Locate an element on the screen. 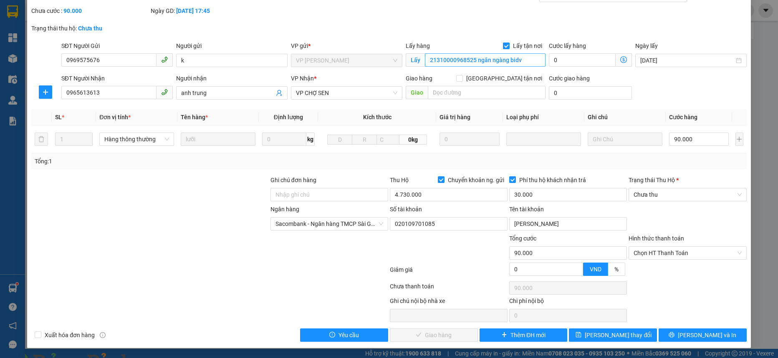 The height and width of the screenshot is (358, 778). span: Kích thước is located at coordinates (377, 117).